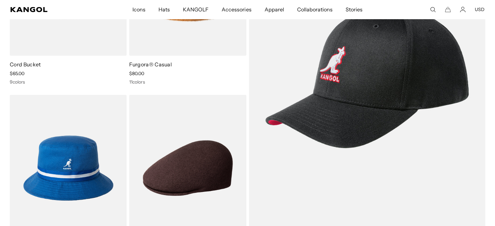 This screenshot has width=495, height=226. Describe the element at coordinates (448, 9) in the screenshot. I see `button: Cart` at that location.